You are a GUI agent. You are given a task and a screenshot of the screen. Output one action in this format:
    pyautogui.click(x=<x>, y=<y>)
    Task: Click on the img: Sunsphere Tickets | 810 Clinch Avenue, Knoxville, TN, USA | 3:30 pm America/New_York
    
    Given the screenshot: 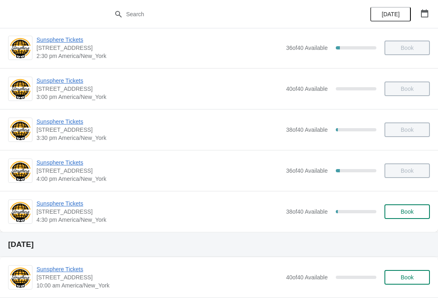 What is the action you would take?
    pyautogui.click(x=20, y=130)
    